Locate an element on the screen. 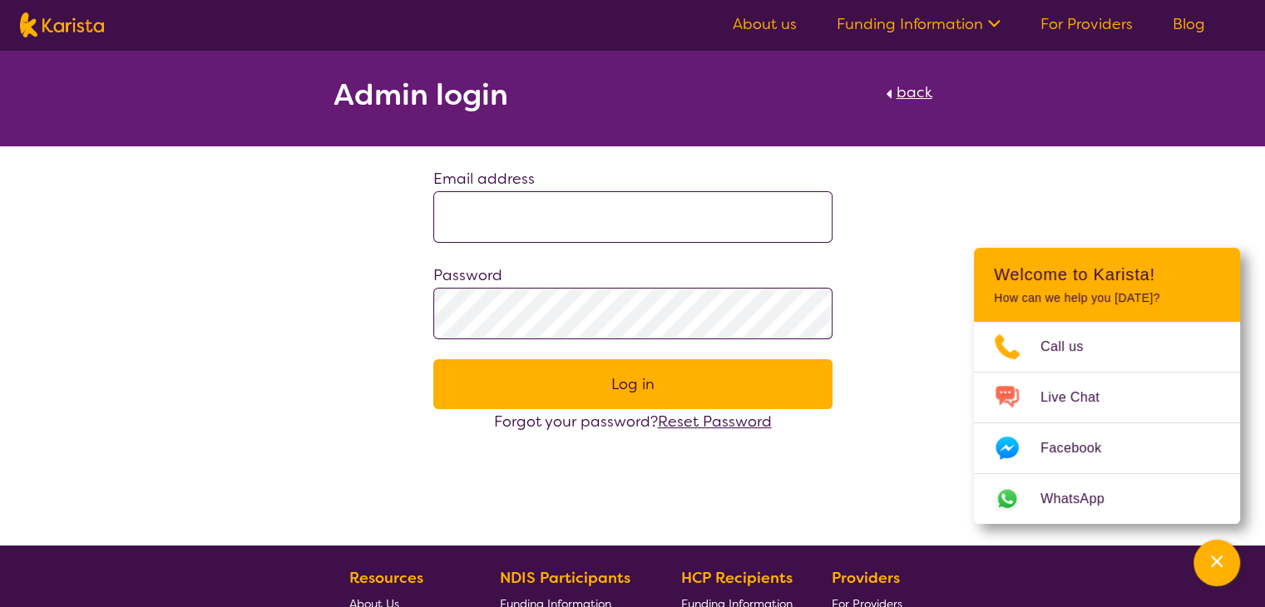  div: Forgot your password? is located at coordinates (633, 422).